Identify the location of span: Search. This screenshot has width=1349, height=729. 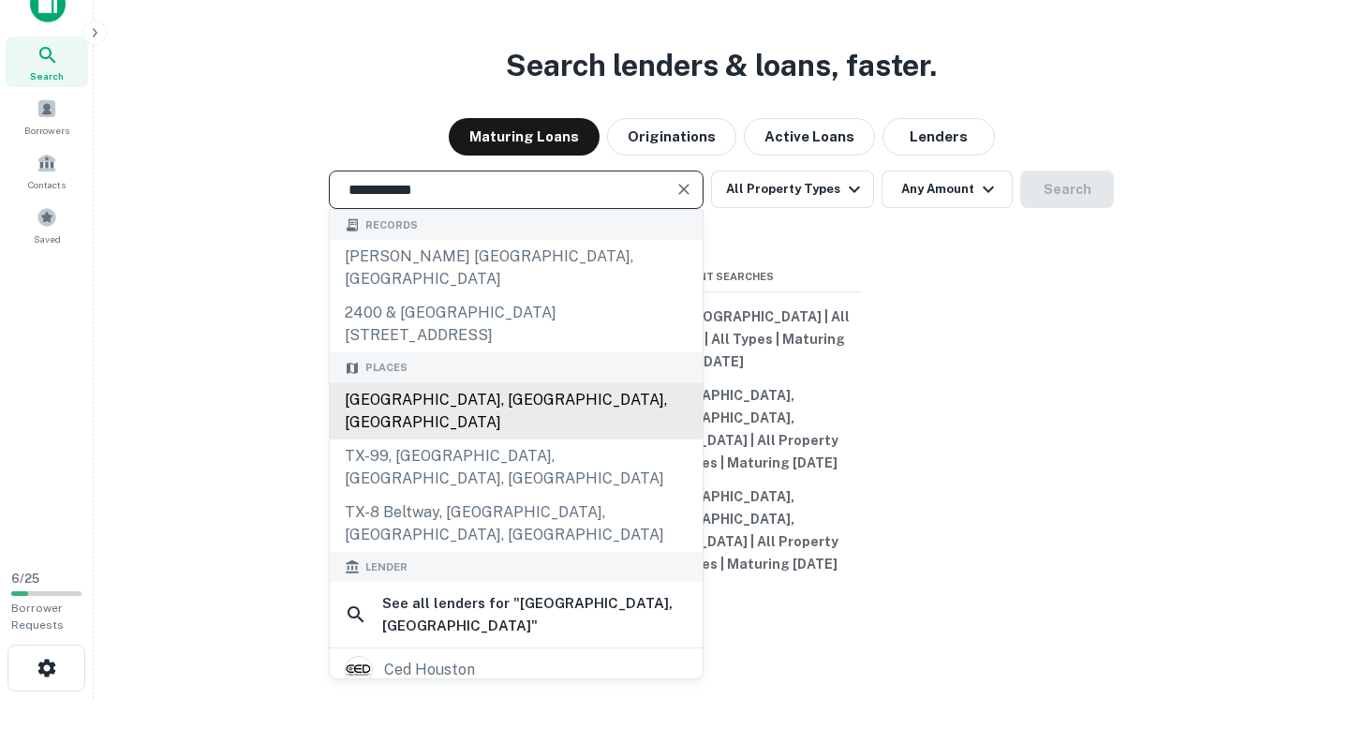
(47, 76).